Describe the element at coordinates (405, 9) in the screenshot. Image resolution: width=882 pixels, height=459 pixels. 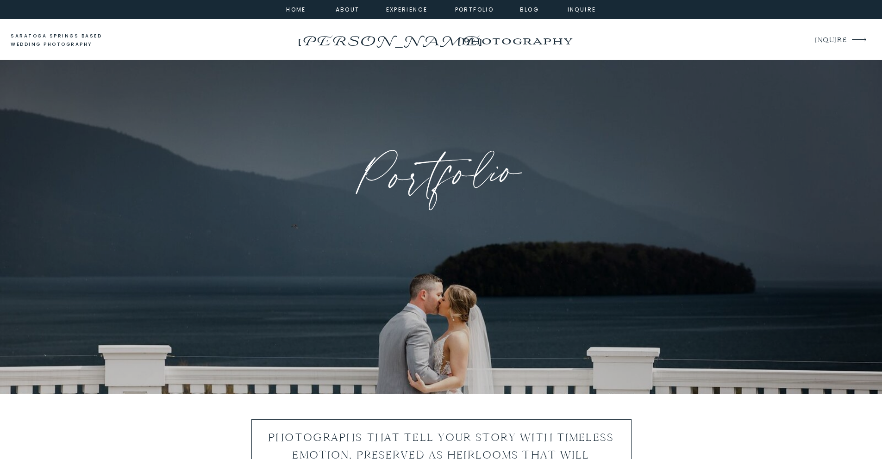
I see `a: experience` at that location.